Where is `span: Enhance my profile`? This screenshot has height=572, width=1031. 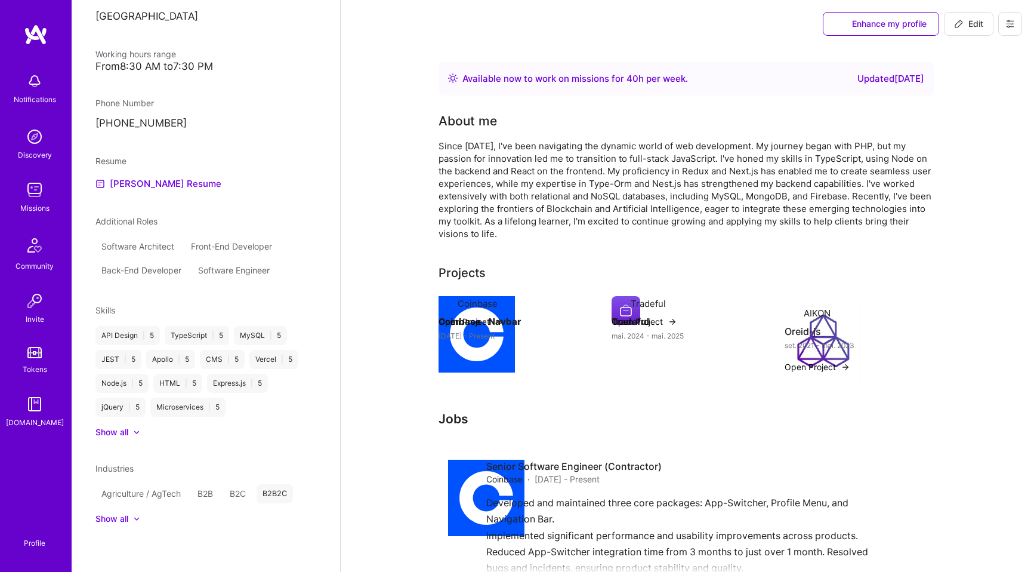
span: Enhance my profile is located at coordinates (881, 24).